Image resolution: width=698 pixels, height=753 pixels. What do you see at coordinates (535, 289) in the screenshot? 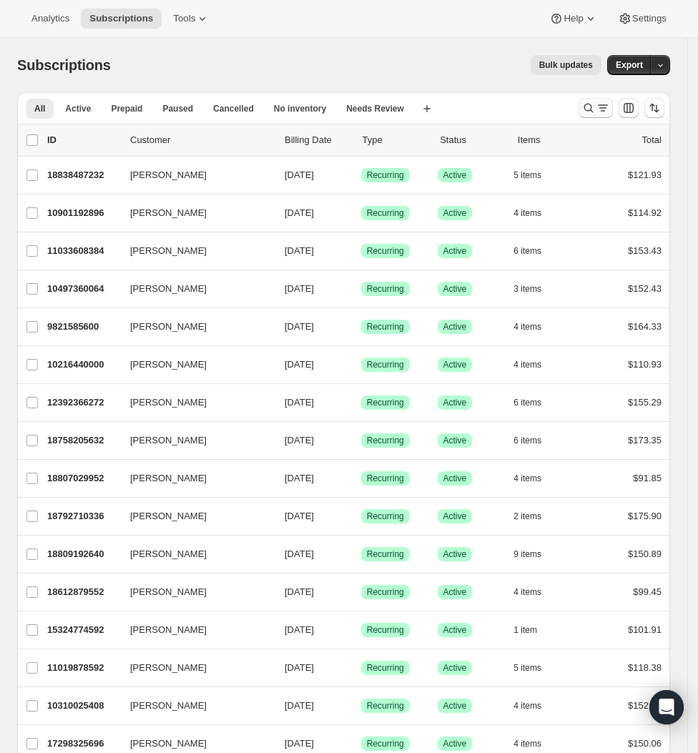
I see `button: 3 items` at bounding box center [535, 289].